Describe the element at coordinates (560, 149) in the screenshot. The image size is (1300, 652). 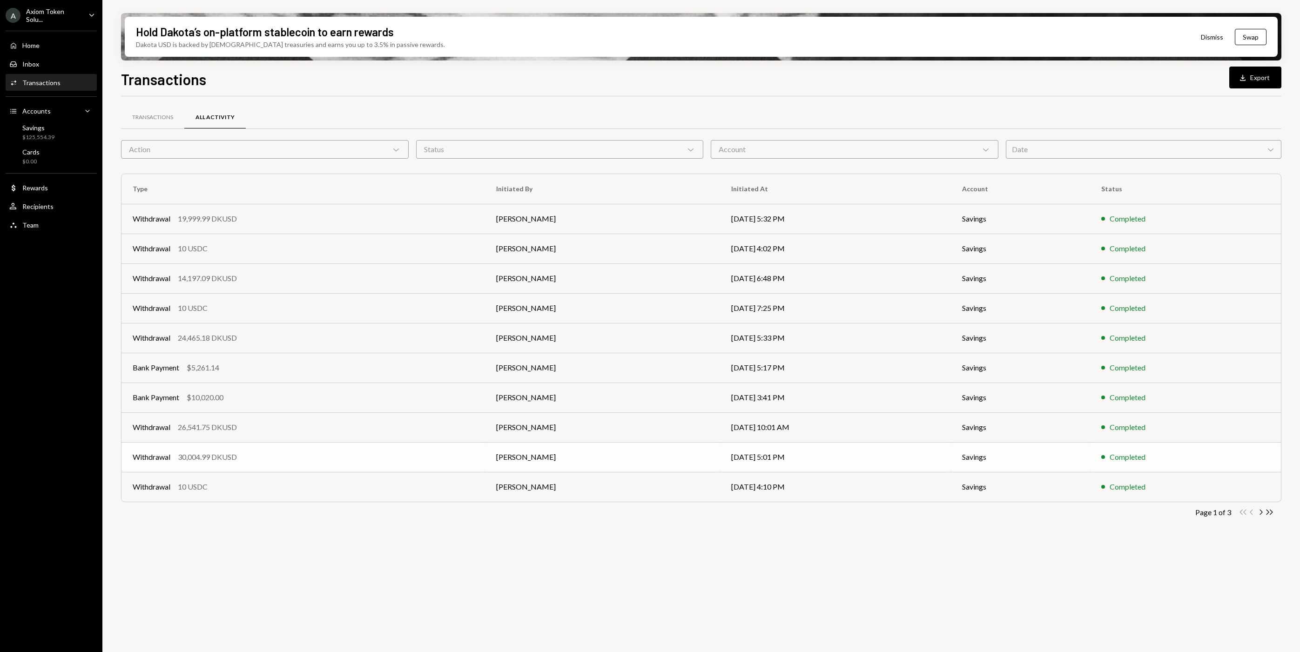
I see `div: Status` at that location.